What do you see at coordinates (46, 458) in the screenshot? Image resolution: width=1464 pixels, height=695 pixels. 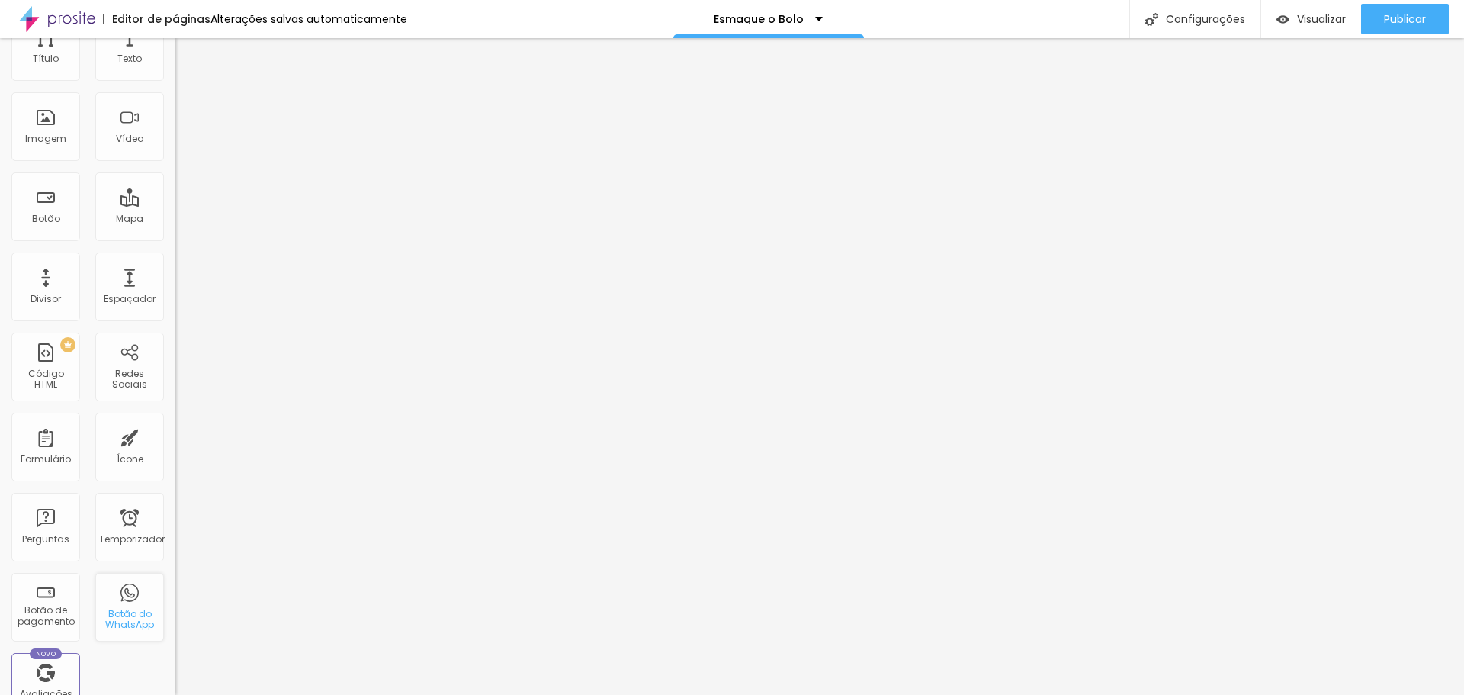 I see `font: Formulário` at bounding box center [46, 458].